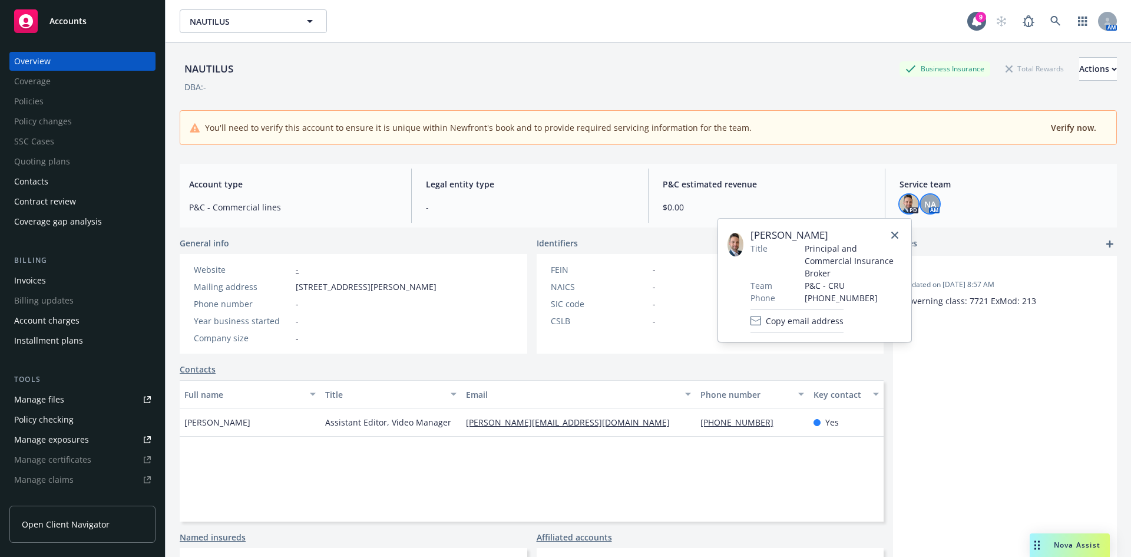 This screenshot has height=557, width=1131. I want to click on span: Coverage, so click(82, 81).